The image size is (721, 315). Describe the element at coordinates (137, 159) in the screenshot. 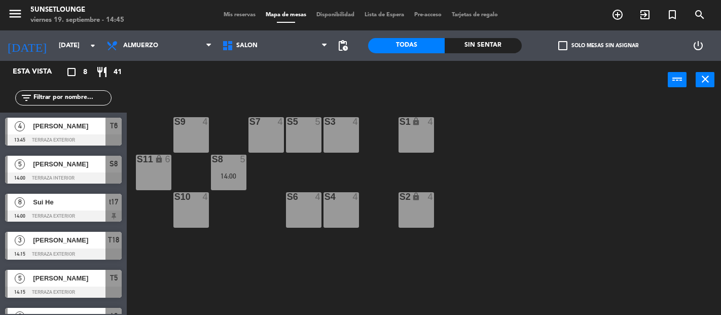

I see `div: S11` at that location.